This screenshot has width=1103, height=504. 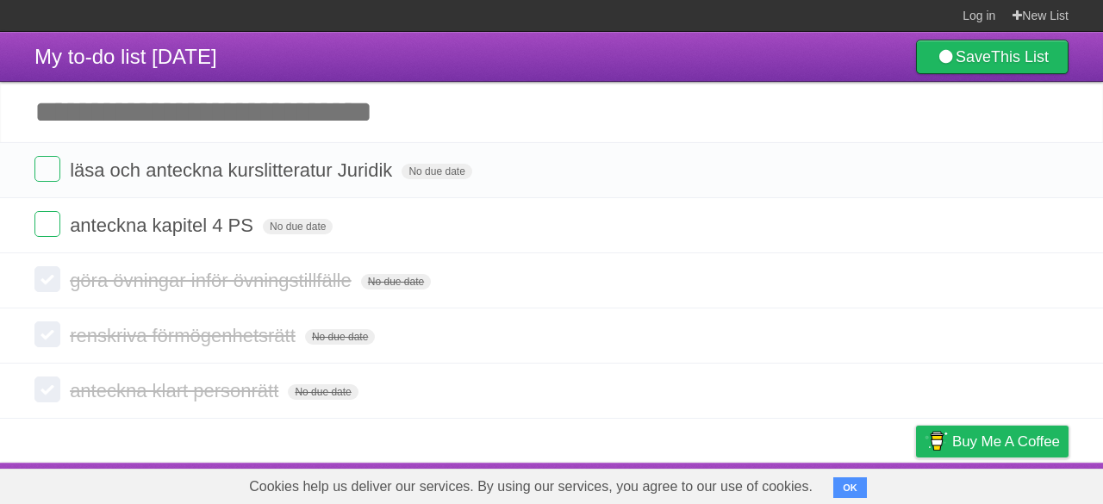 I want to click on a: About, so click(x=705, y=483).